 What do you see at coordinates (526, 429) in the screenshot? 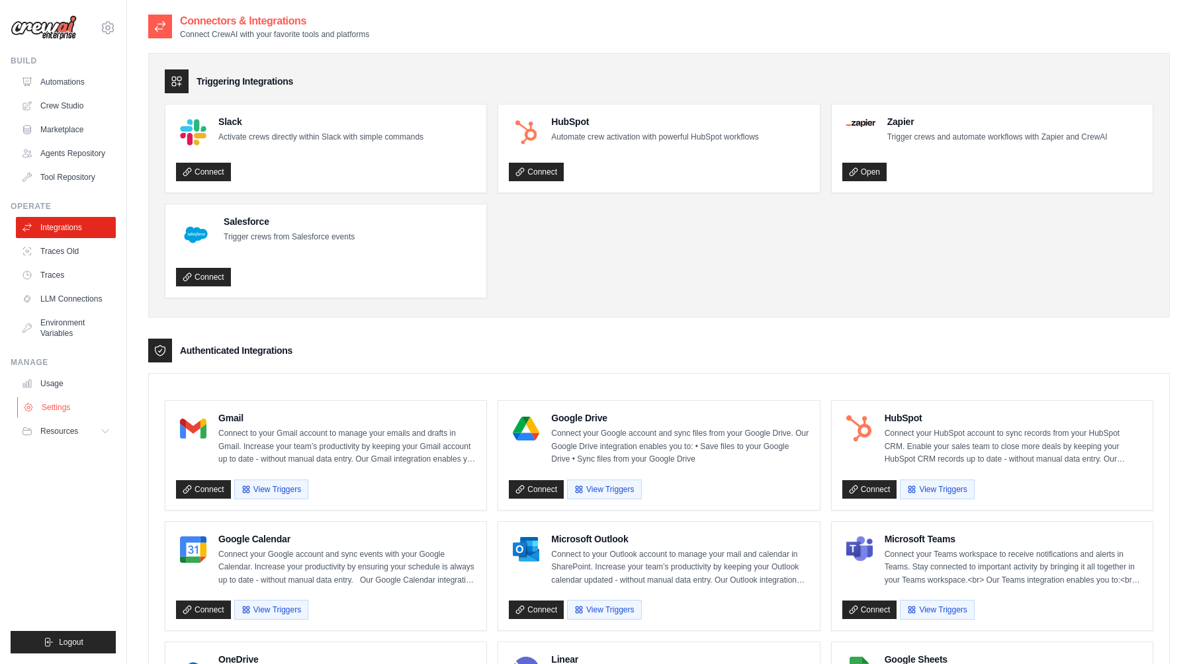
I see `img: Google Drive Logo` at bounding box center [526, 429].